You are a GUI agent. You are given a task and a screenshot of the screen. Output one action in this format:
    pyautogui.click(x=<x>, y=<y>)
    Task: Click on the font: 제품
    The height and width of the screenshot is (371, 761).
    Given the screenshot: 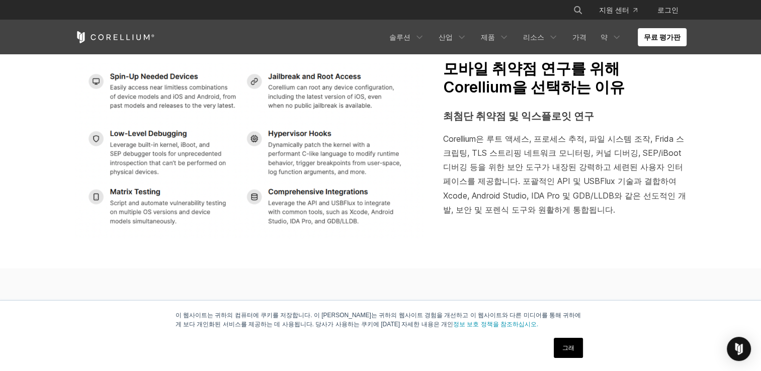 What is the action you would take?
    pyautogui.click(x=488, y=37)
    